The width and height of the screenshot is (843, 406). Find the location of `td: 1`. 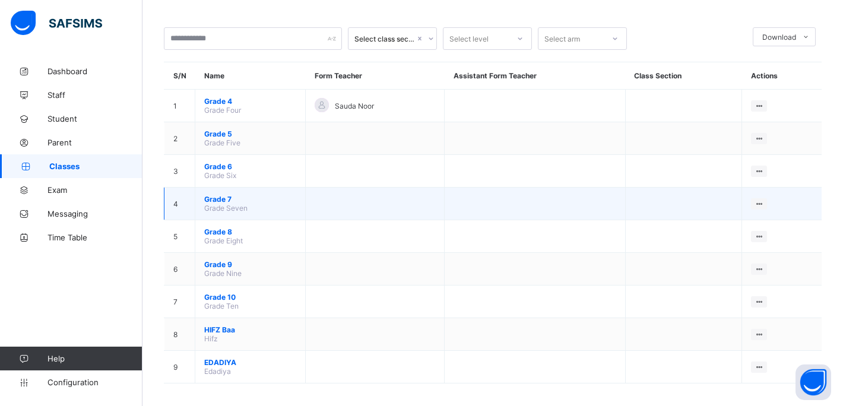

td: 1 is located at coordinates (180, 106).